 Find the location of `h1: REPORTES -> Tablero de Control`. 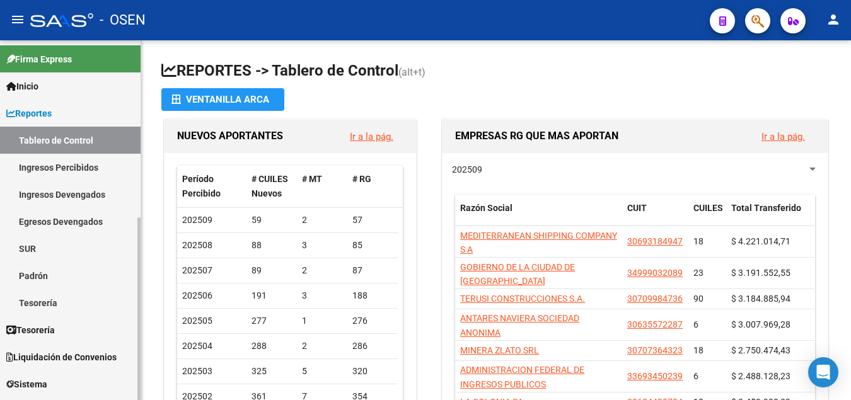

h1: REPORTES -> Tablero de Control is located at coordinates (496, 71).